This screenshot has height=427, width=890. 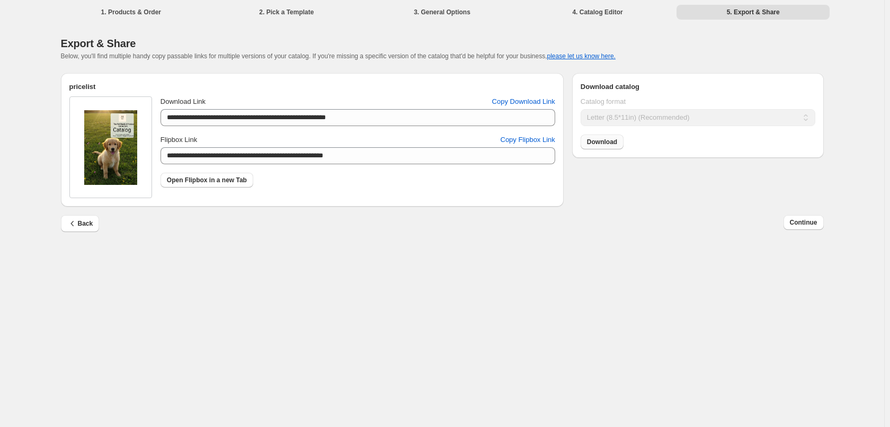 I want to click on button: please let us know here., so click(x=581, y=56).